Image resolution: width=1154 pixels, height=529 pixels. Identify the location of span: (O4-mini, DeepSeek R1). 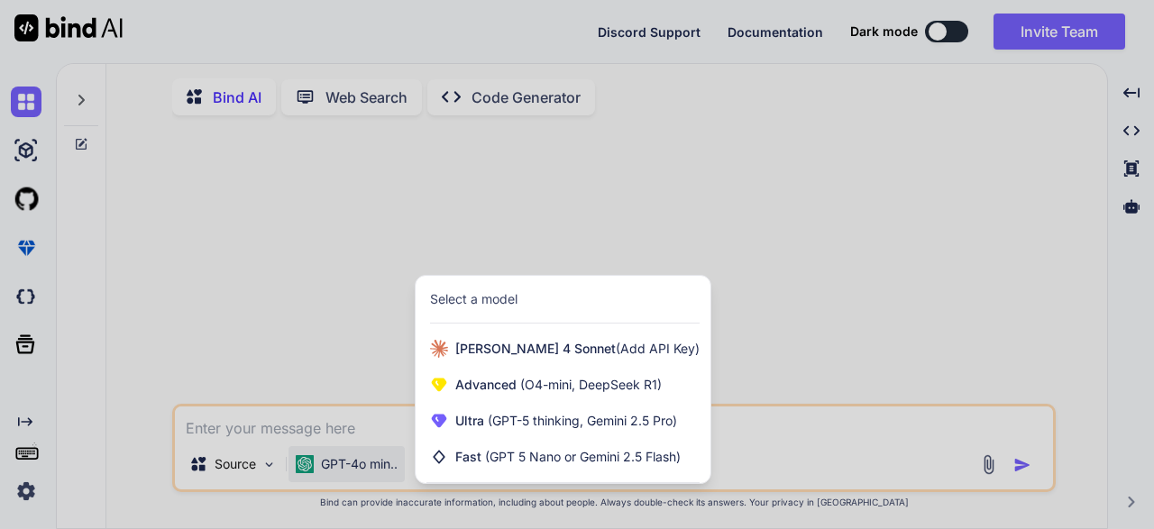
(589, 384).